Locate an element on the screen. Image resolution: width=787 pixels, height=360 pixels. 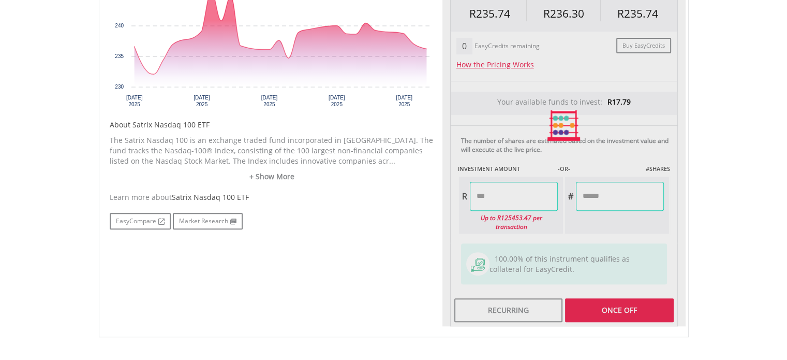
a: EasyCompare is located at coordinates (140, 221).